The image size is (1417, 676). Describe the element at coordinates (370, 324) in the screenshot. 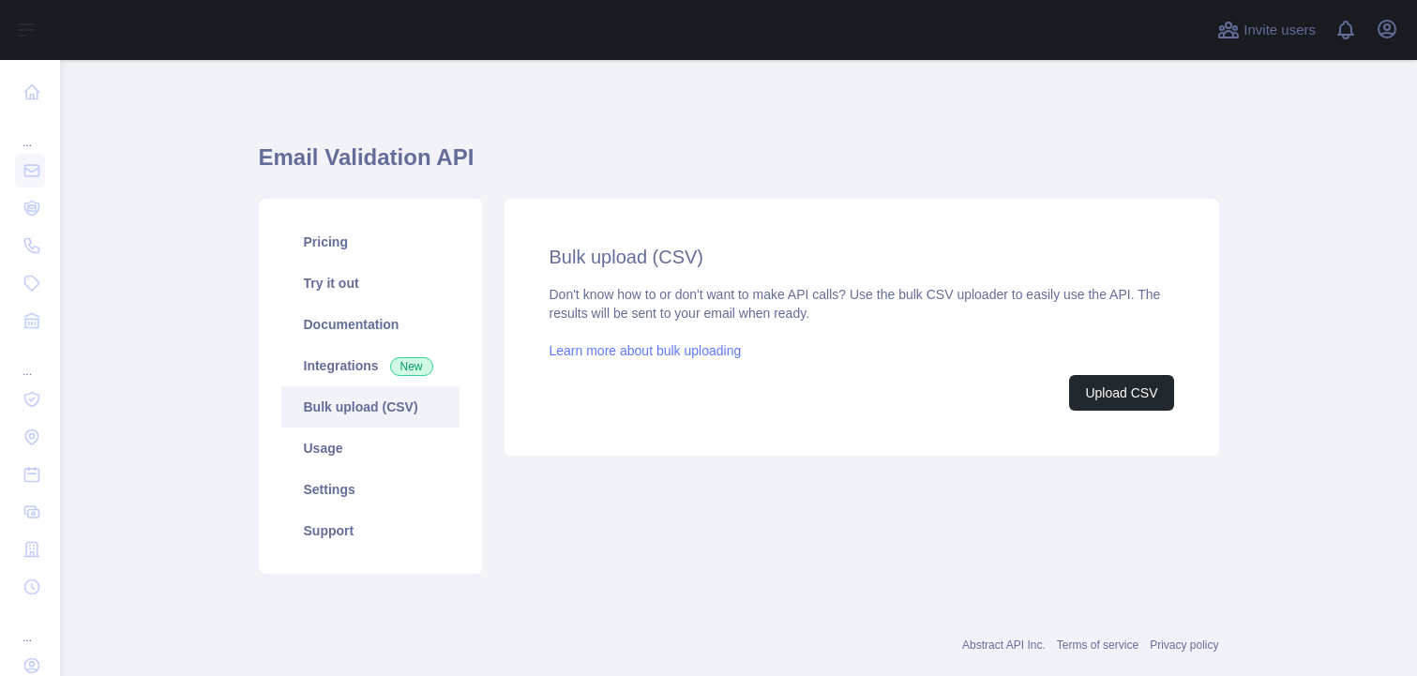

I see `a: Documentation` at that location.